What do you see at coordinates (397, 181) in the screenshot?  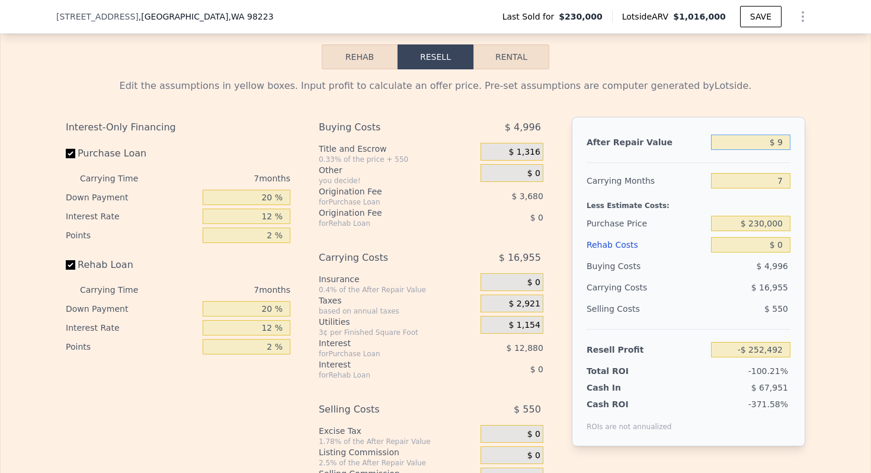 I see `div: you decide!` at bounding box center [397, 181].